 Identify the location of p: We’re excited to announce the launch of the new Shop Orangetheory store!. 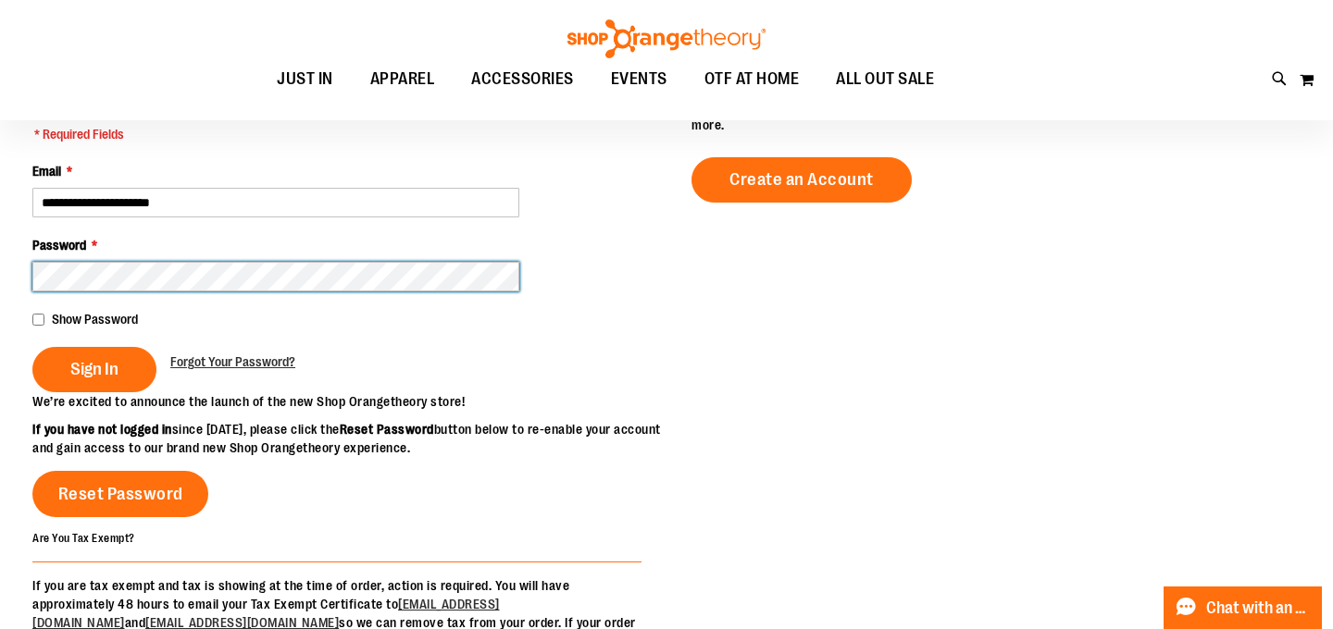
(349, 402).